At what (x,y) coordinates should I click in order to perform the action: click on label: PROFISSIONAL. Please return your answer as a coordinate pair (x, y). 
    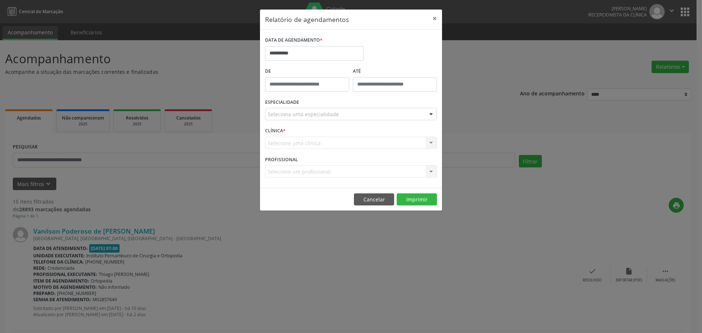
    Looking at the image, I should click on (281, 159).